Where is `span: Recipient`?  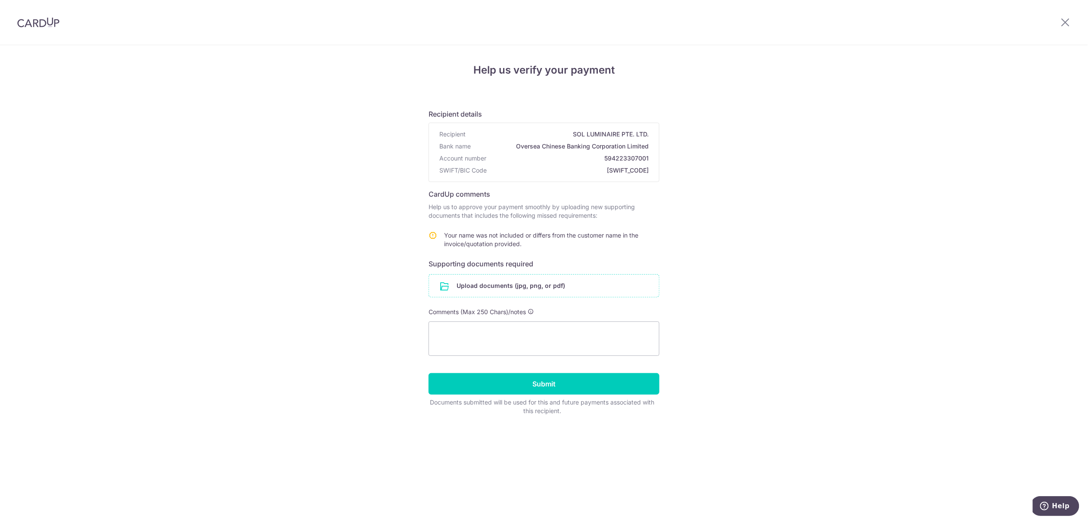 span: Recipient is located at coordinates (452, 134).